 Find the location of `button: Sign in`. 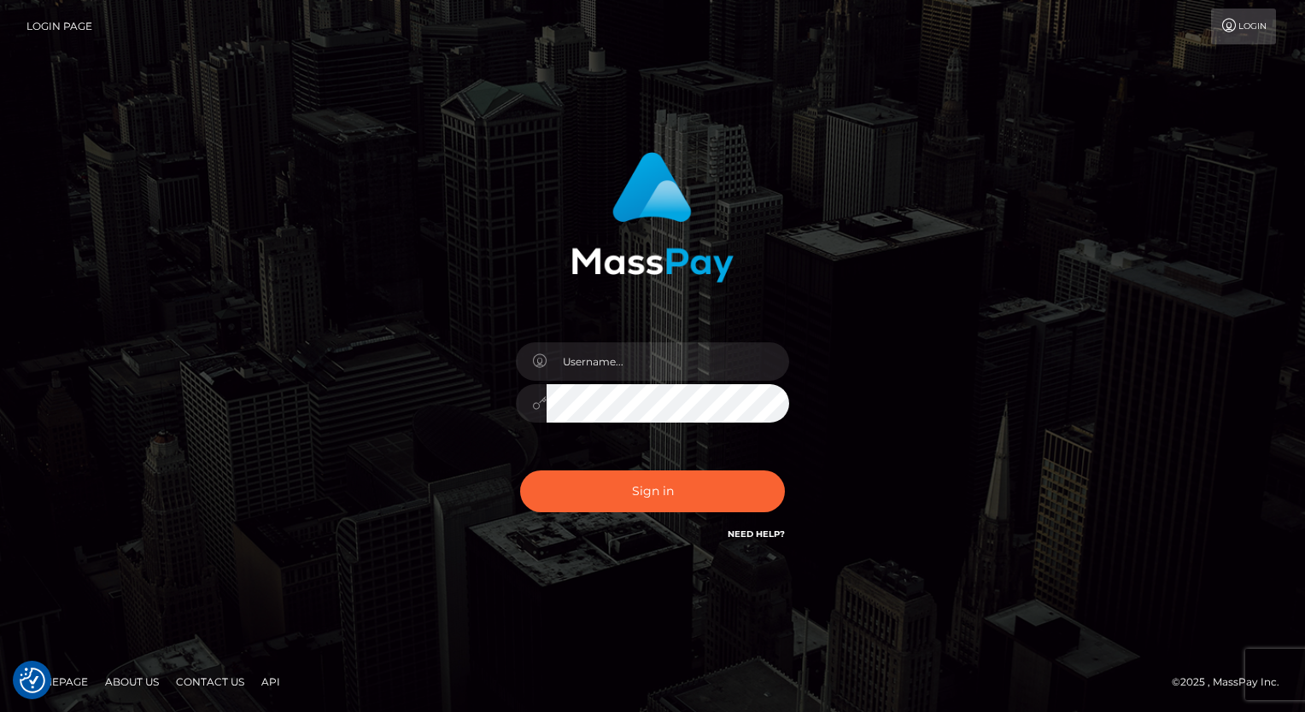

button: Sign in is located at coordinates (652, 491).